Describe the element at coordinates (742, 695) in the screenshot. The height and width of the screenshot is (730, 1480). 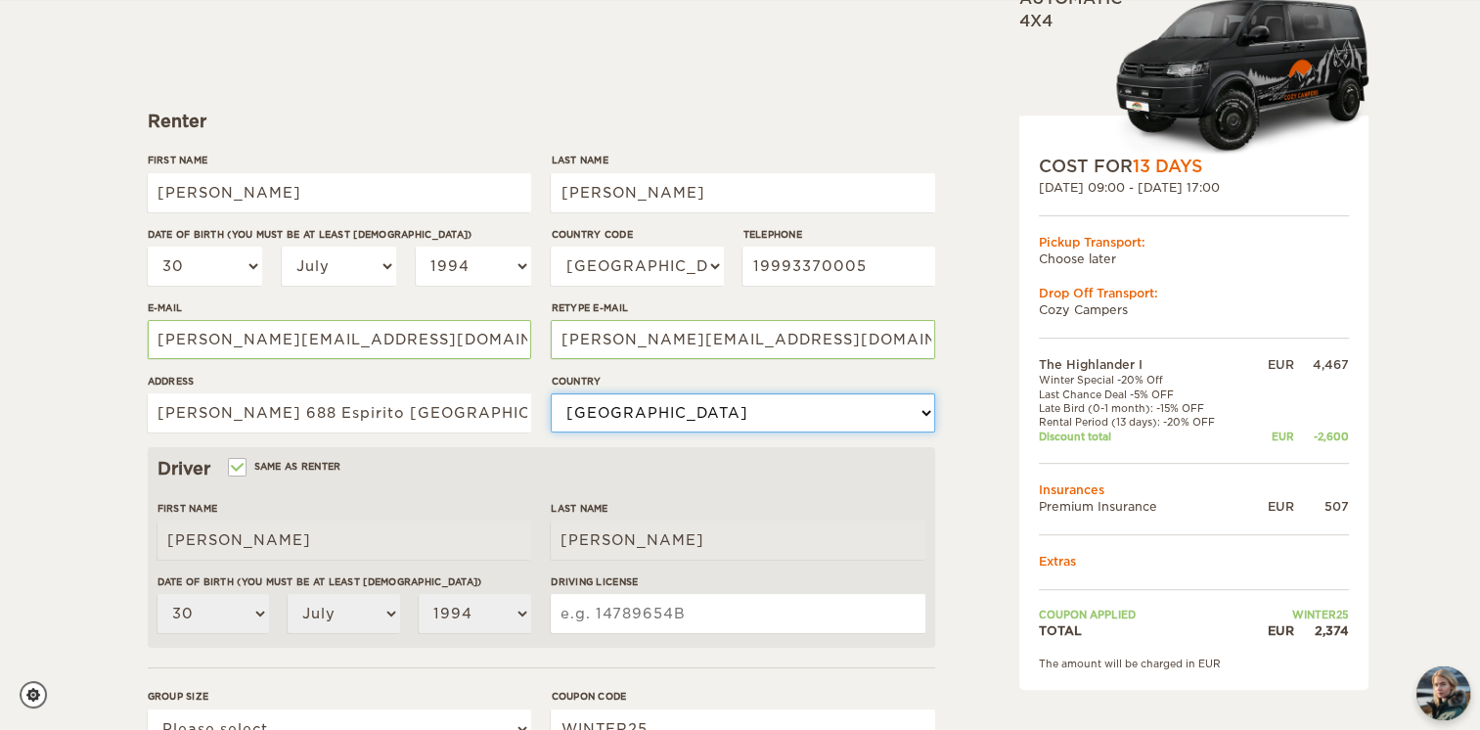
I see `label: Coupon code` at that location.